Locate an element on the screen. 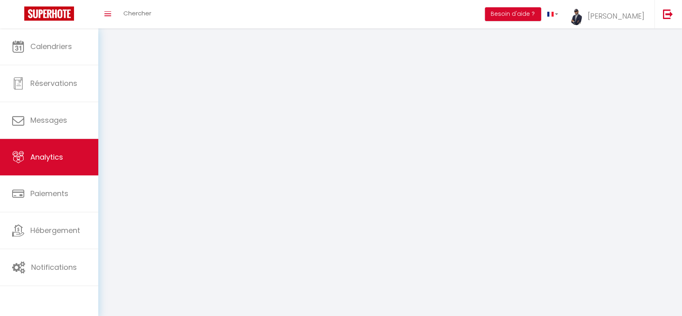 This screenshot has height=316, width=682. span: Hébergement is located at coordinates (55, 230).